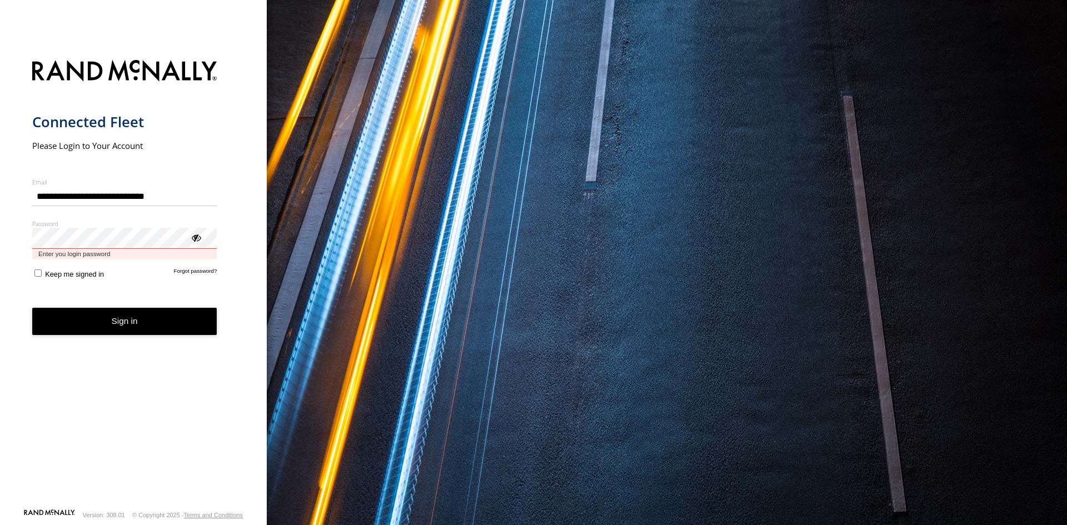 The height and width of the screenshot is (525, 1067). Describe the element at coordinates (74, 274) in the screenshot. I see `span: Keep me signed in` at that location.